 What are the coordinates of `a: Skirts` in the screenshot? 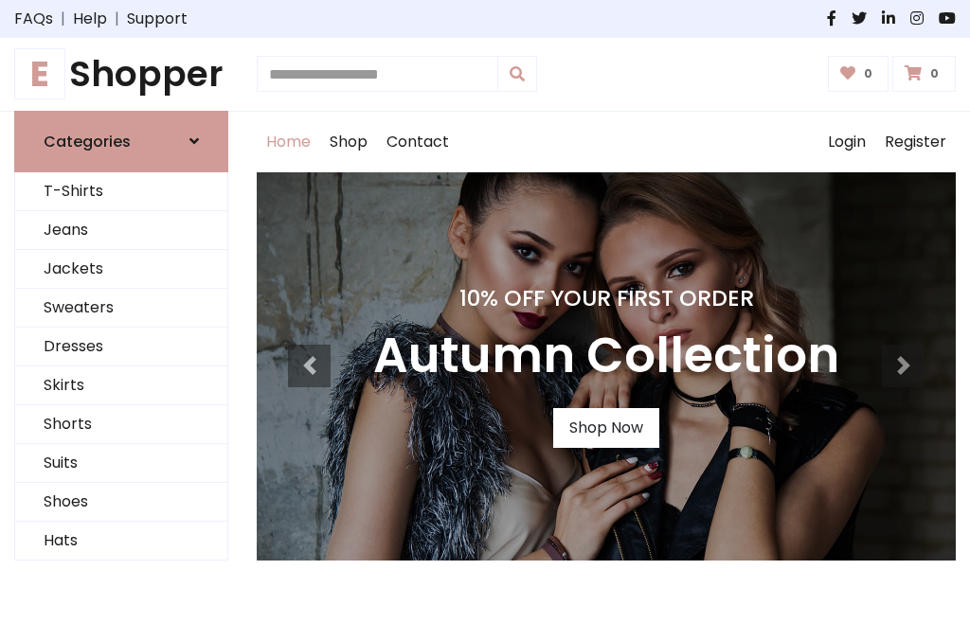 It's located at (121, 385).